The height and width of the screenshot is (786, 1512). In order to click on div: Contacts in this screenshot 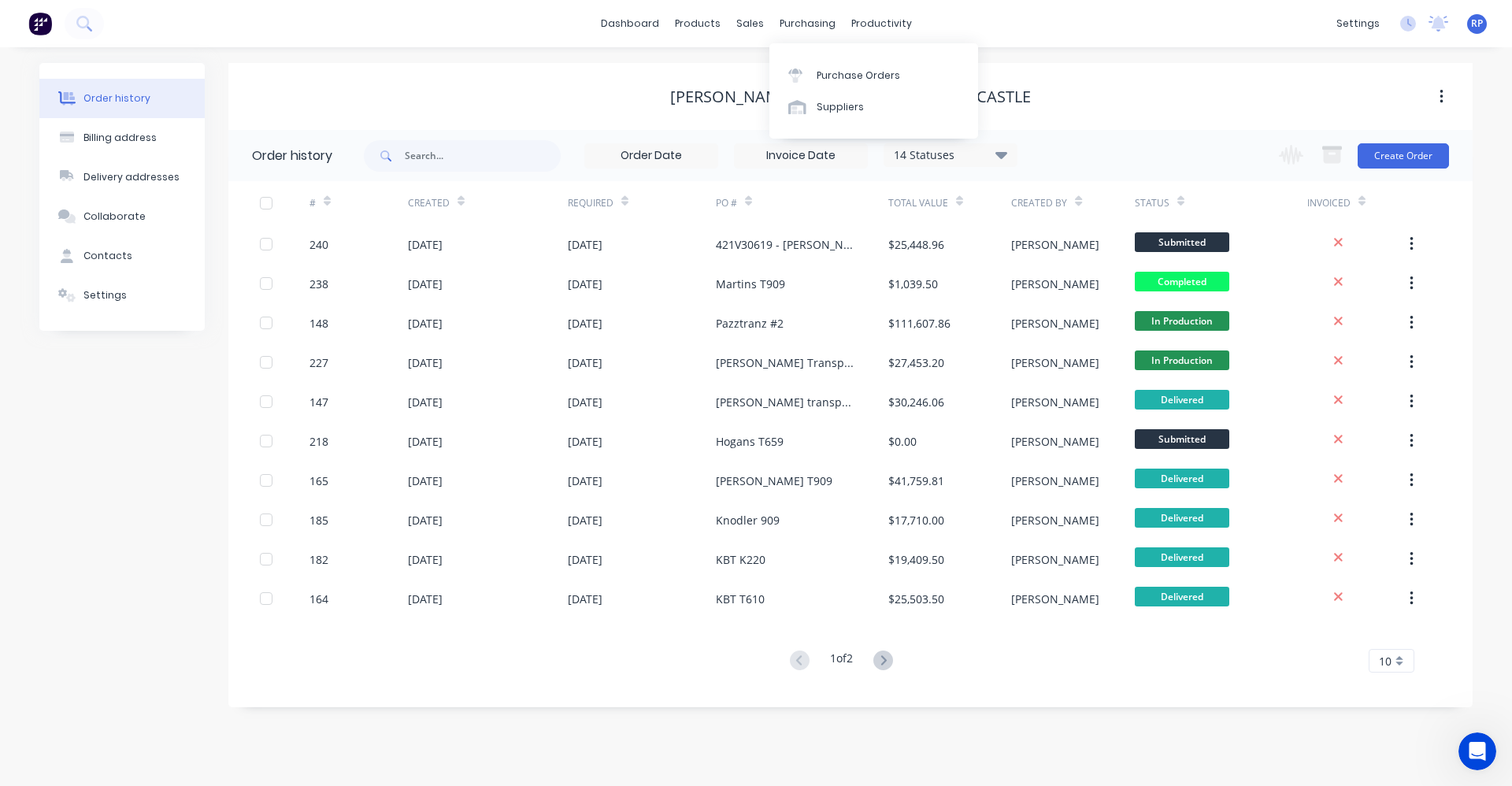, I will do `click(108, 256)`.